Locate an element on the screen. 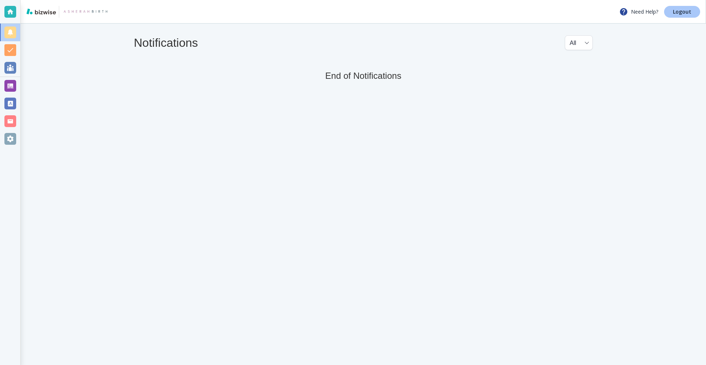  a: Logout is located at coordinates (682, 12).